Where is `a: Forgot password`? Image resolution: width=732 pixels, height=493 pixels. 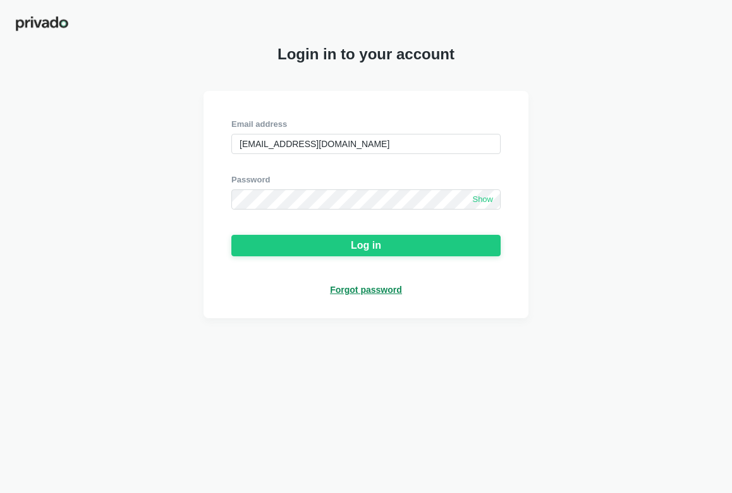 a: Forgot password is located at coordinates (366, 290).